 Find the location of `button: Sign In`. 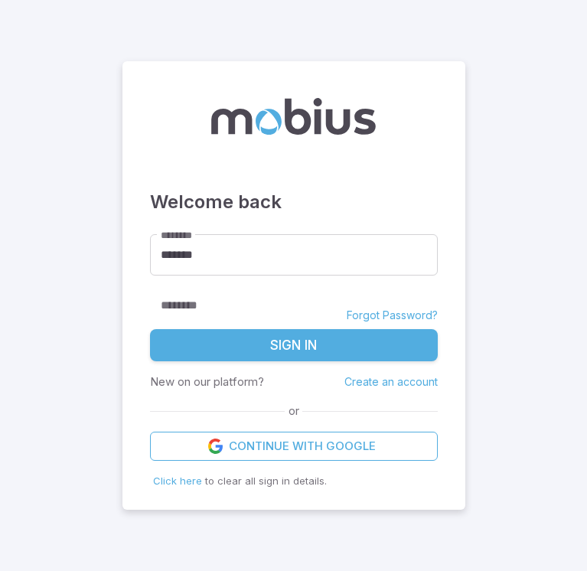

button: Sign In is located at coordinates (294, 345).